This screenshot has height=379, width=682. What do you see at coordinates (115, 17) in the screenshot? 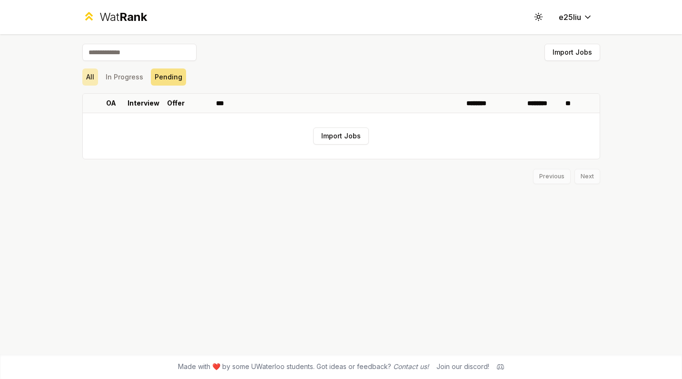
I see `a: WatRank` at bounding box center [115, 17].